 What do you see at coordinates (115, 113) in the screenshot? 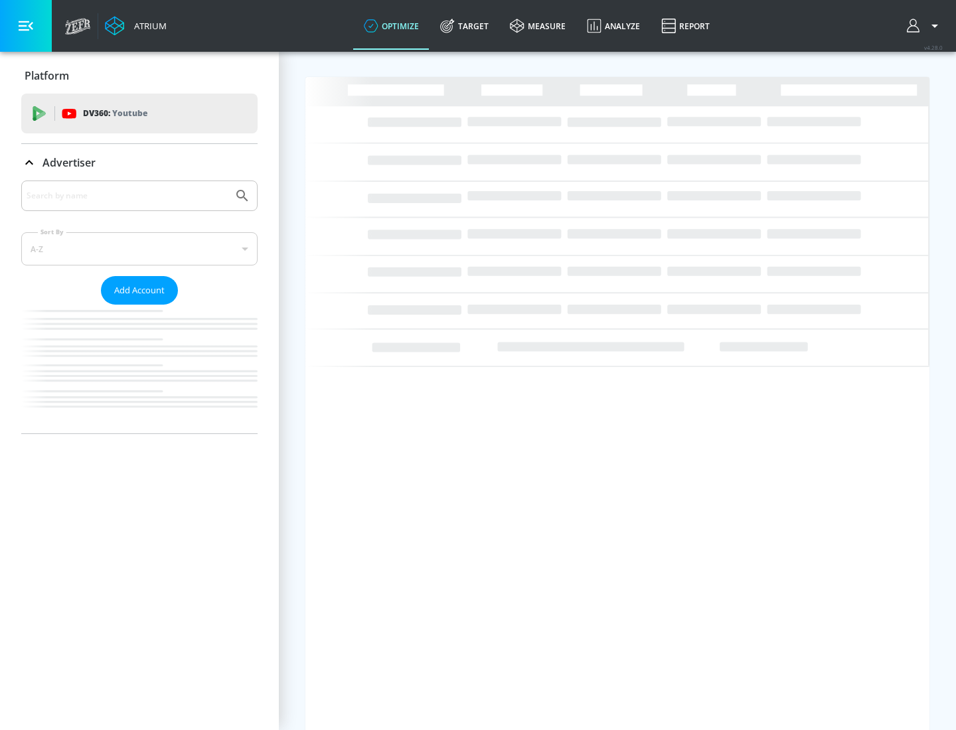
I see `p: DV360:` at bounding box center [115, 113].